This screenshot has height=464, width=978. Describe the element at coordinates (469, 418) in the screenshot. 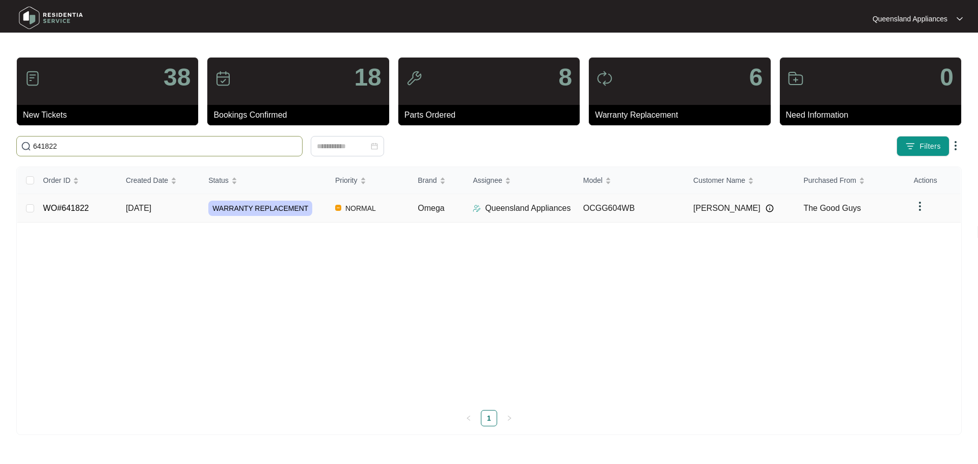

I see `span: left` at that location.